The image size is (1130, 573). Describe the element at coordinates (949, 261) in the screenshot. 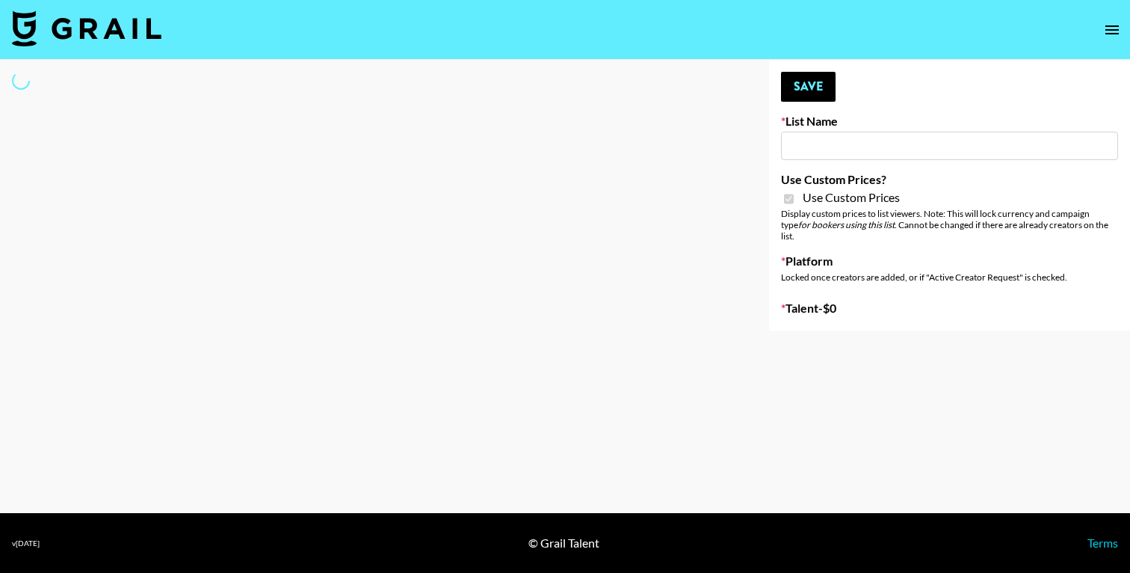

I see `label: Platform` at that location.